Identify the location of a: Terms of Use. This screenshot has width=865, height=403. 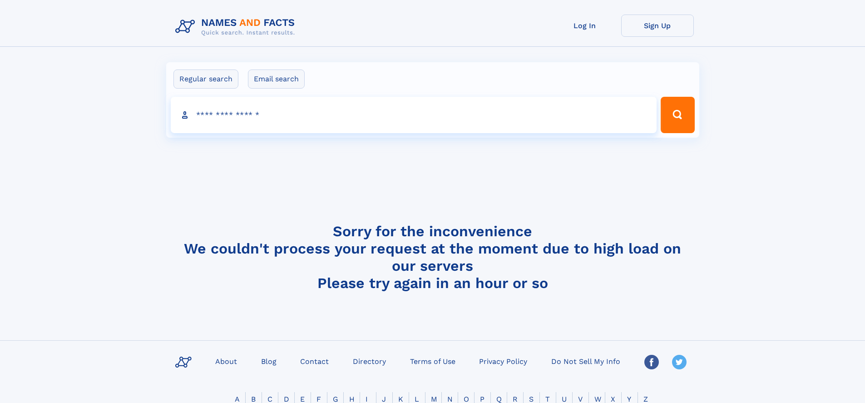
(433, 361).